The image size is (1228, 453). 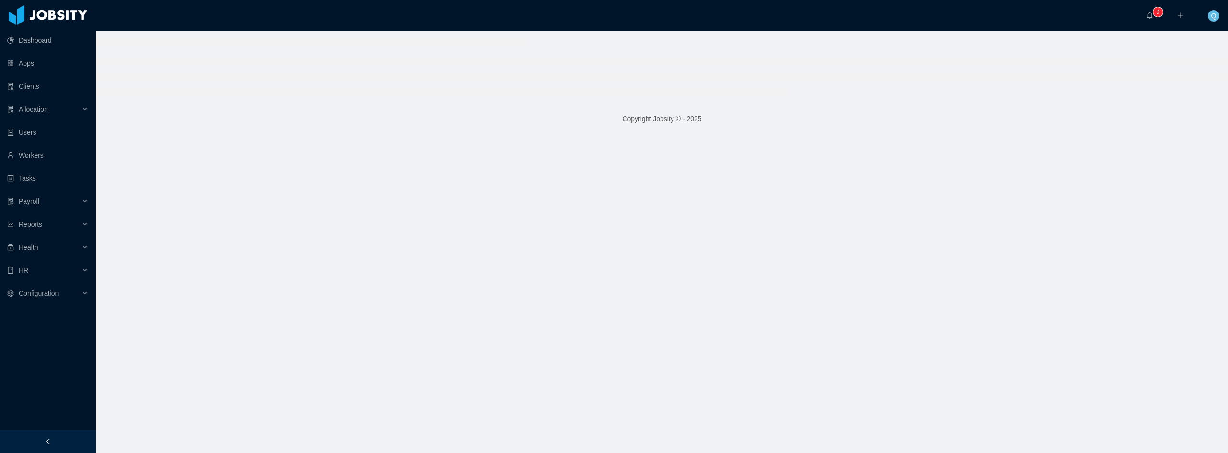 What do you see at coordinates (11, 109) in the screenshot?
I see `i: icon: solution` at bounding box center [11, 109].